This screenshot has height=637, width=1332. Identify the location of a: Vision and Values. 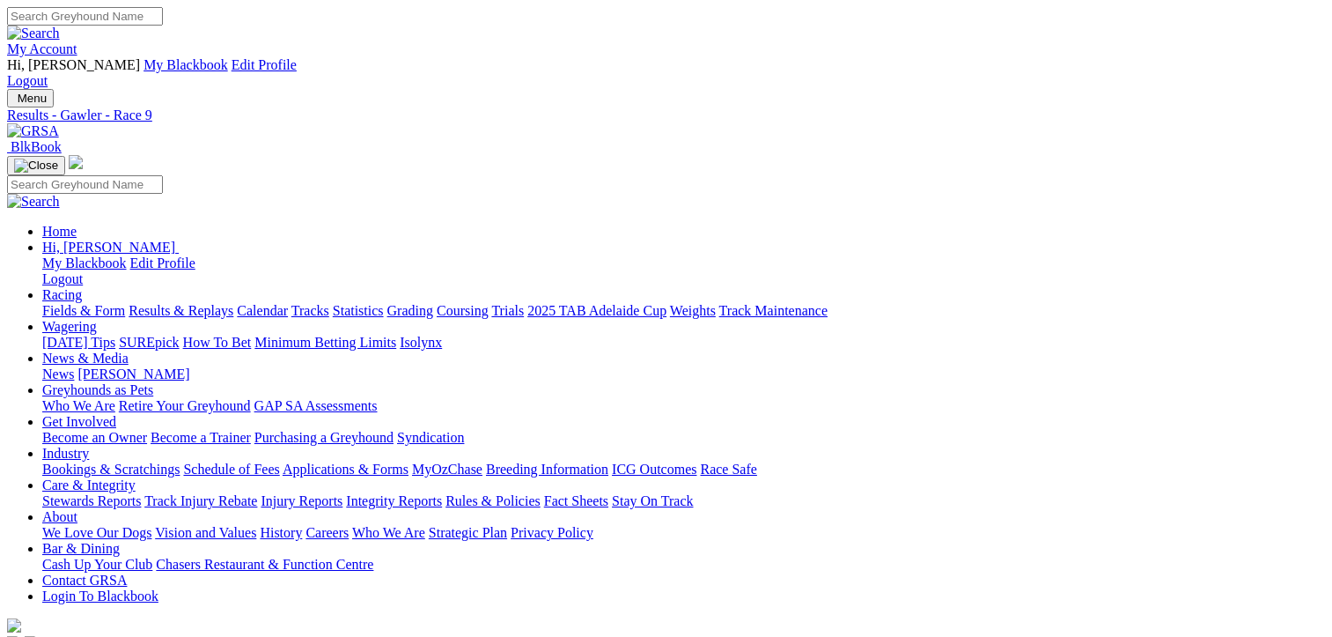
(205, 532).